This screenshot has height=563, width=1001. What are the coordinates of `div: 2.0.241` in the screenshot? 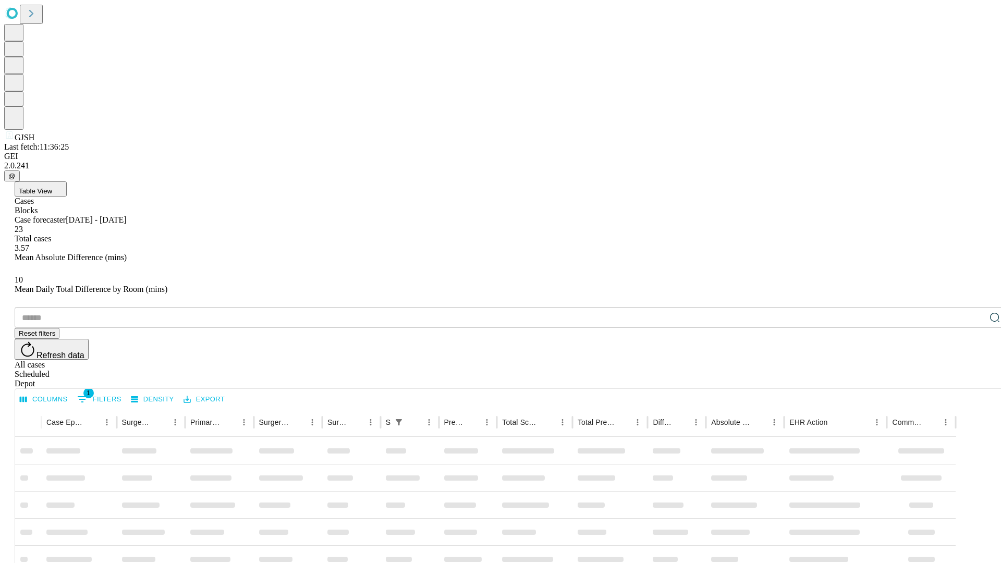 It's located at (500, 166).